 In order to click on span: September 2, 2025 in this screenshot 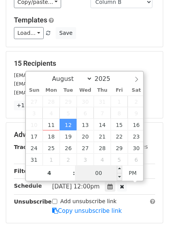, I will do `click(68, 159)`.